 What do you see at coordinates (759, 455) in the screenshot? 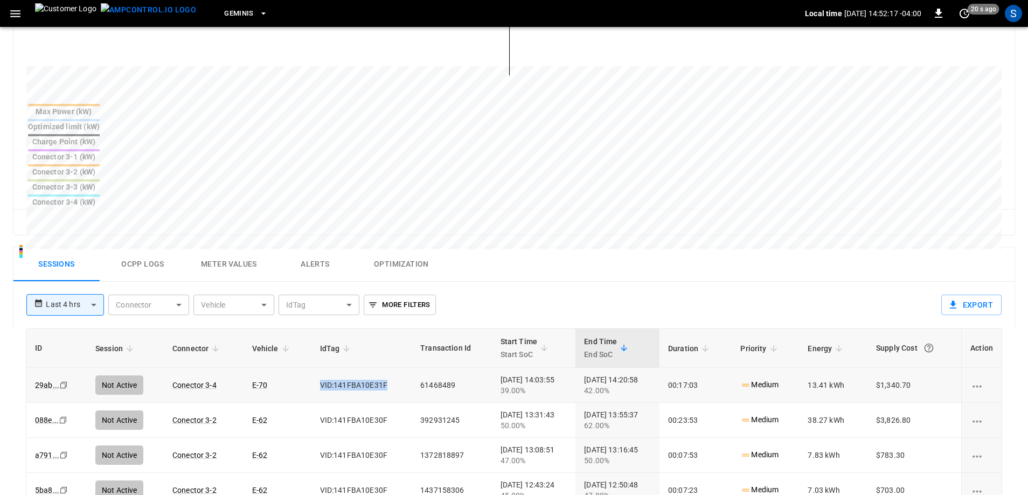
I see `p: Medium` at bounding box center [759, 455].